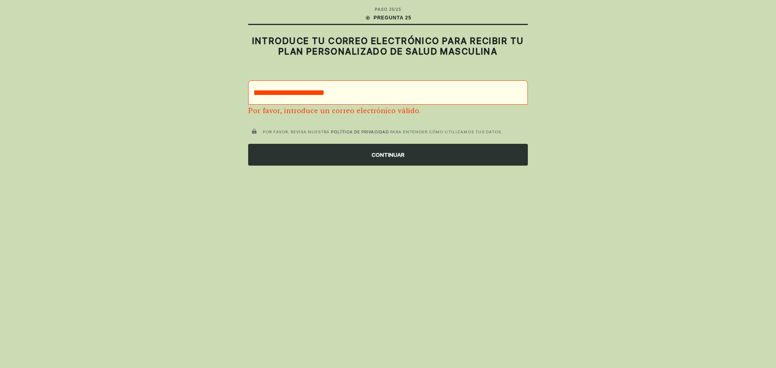 The height and width of the screenshot is (368, 776). What do you see at coordinates (383, 132) in the screenshot?
I see `span: POR FAVOR, REVISA NUESTRA PARA ENTENDER CÓMO UTILIZAMOS TUS DATOS.` at bounding box center [383, 132].